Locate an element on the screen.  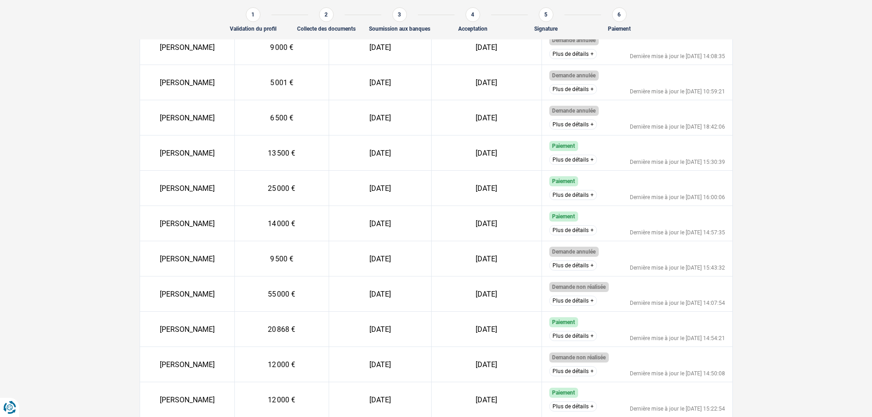
div: Signature is located at coordinates (545, 29).